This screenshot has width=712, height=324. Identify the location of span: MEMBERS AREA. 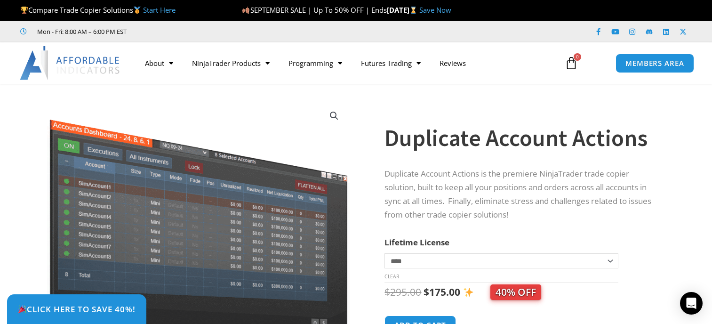
(655, 63).